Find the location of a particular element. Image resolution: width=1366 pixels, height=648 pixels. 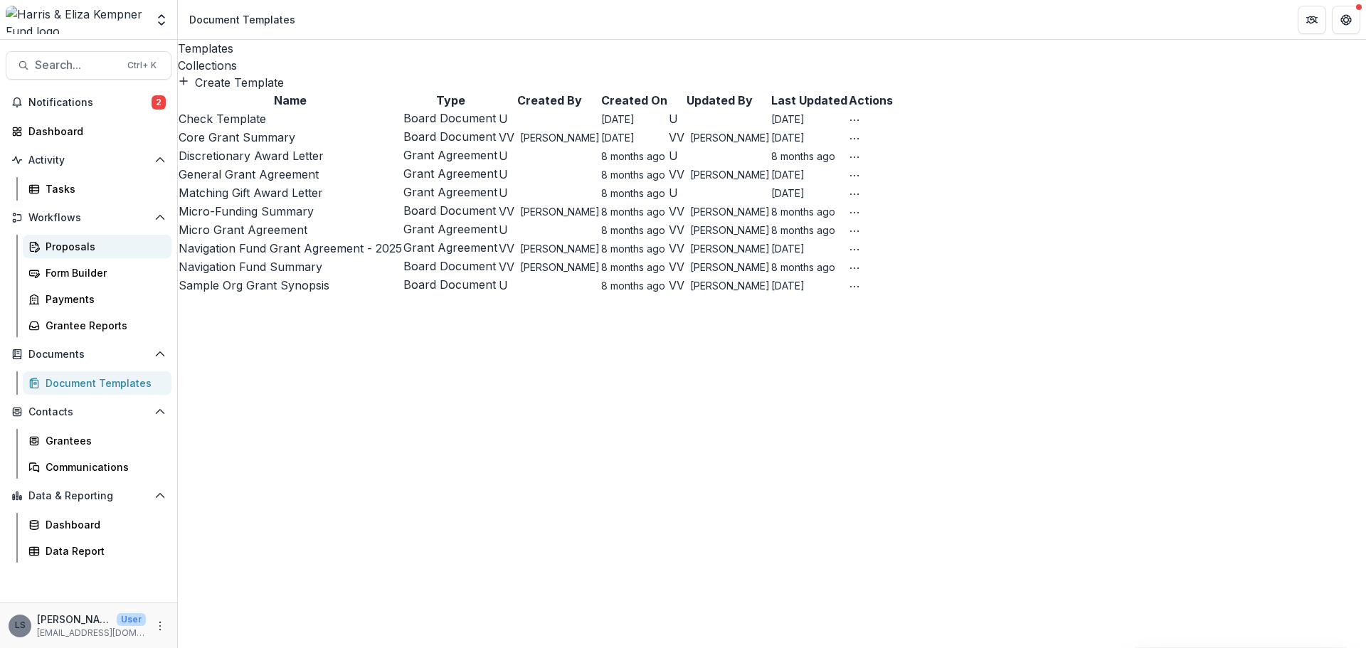

div: Form Builder is located at coordinates (102, 273).